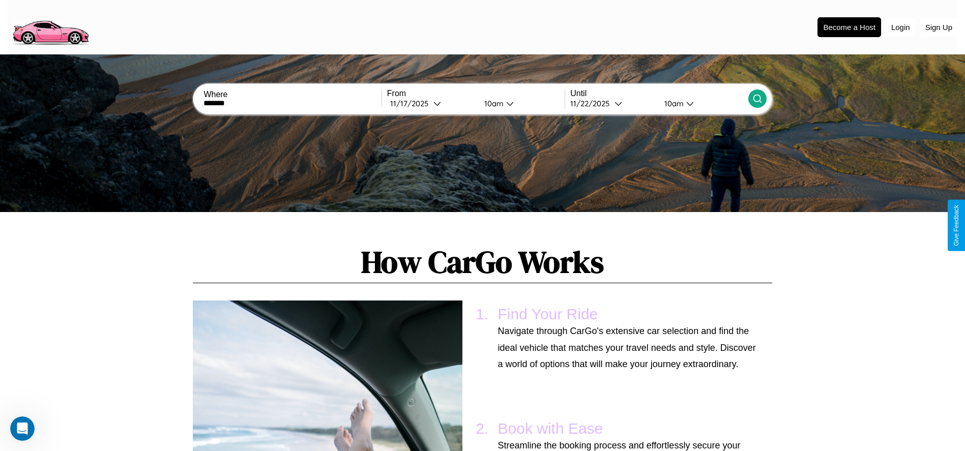 The height and width of the screenshot is (451, 965). What do you see at coordinates (939, 27) in the screenshot?
I see `button: Sign Up` at bounding box center [939, 27].